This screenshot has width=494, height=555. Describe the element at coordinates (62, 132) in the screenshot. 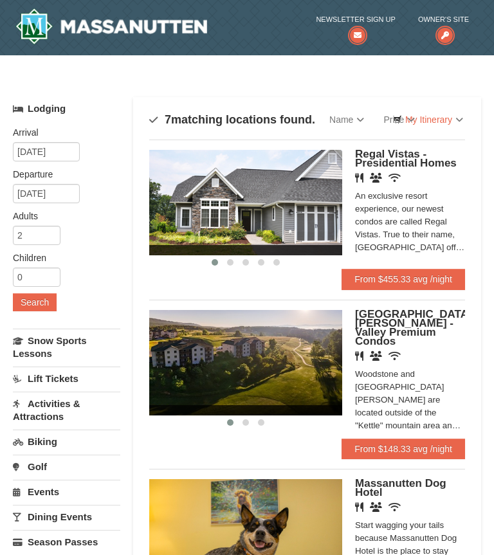

I see `label: Arrival` at that location.